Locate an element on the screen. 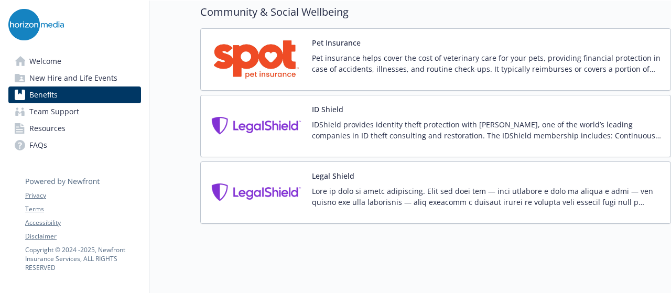 The width and height of the screenshot is (671, 293). button: Pet Insurance is located at coordinates (336, 42).